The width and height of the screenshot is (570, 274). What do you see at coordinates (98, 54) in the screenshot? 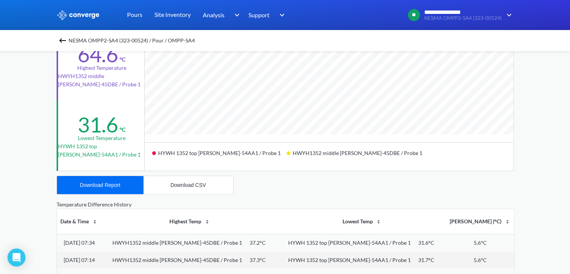
I see `div: 64.6` at bounding box center [98, 54].